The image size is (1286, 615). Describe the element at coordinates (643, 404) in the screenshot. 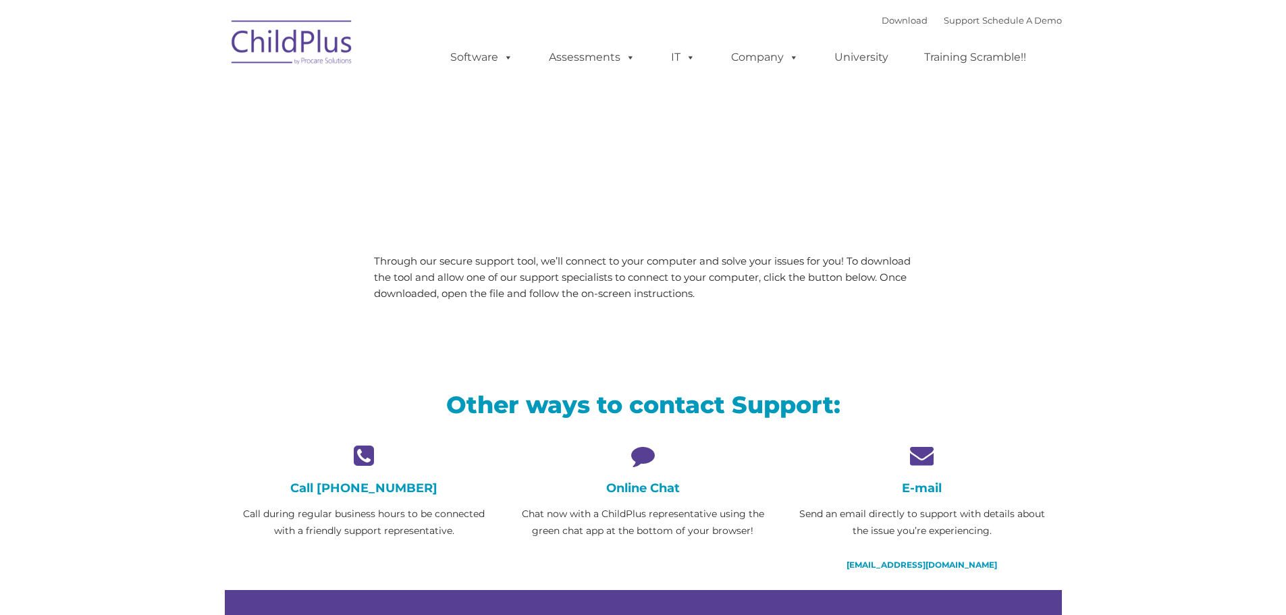

I see `h2: Other ways to contact Support:` at that location.